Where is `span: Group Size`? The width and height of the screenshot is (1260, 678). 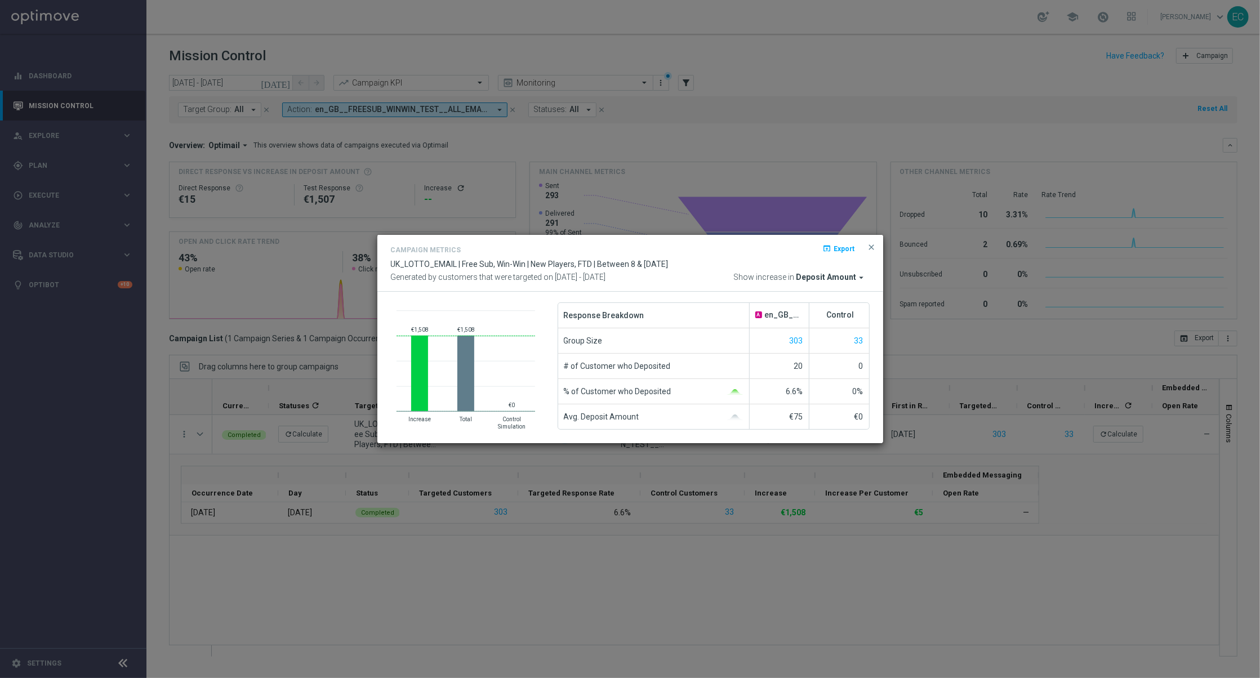 span: Group Size is located at coordinates (583, 341).